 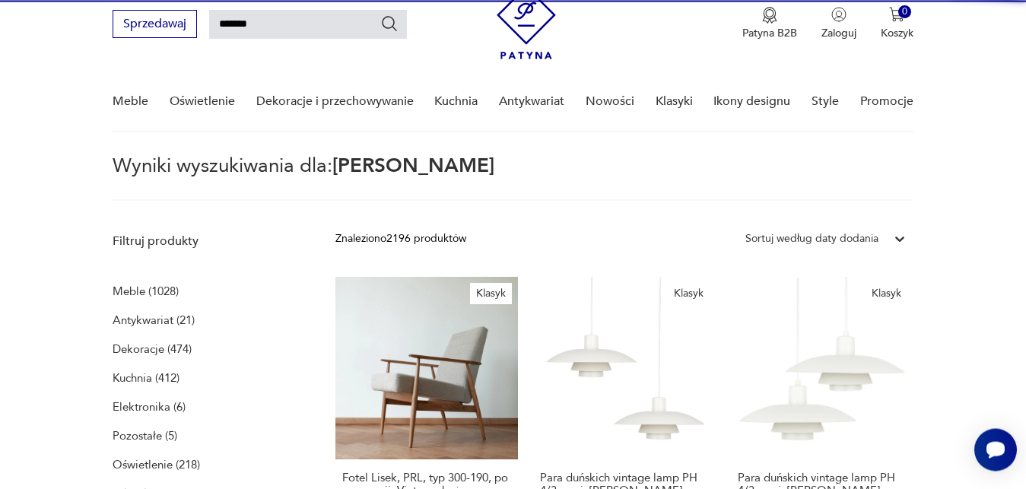 I want to click on button: Zaloguj, so click(x=839, y=24).